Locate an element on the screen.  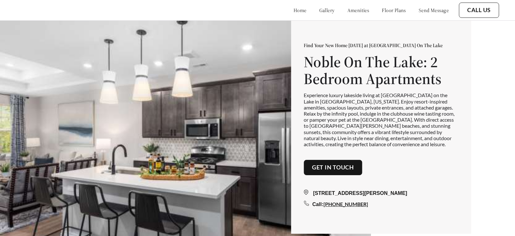
a: home is located at coordinates (300, 10).